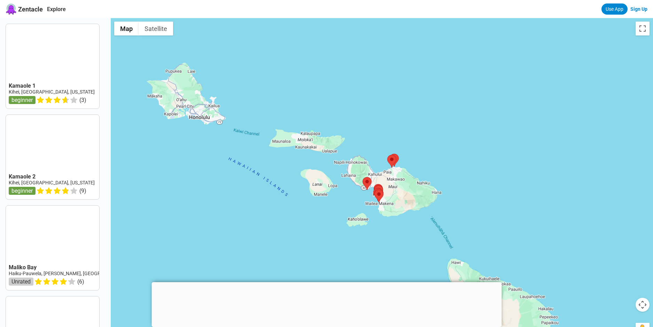  Describe the element at coordinates (642, 305) in the screenshot. I see `button: Map camera controls` at that location.